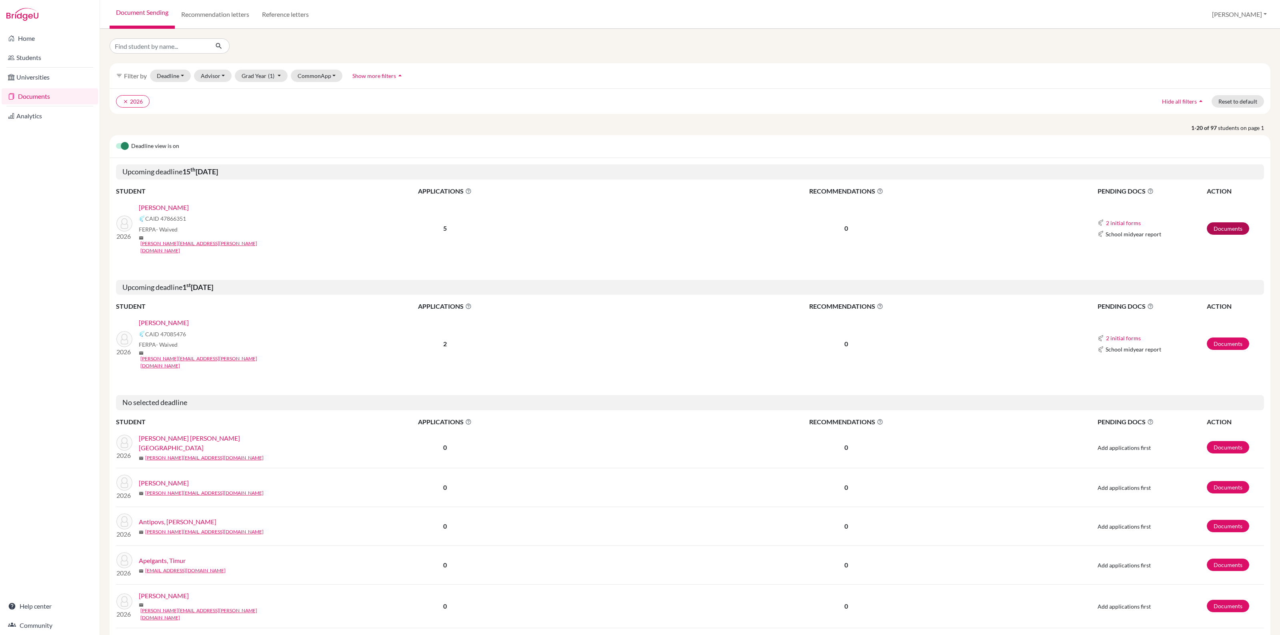 This screenshot has width=1280, height=635. Describe the element at coordinates (317, 76) in the screenshot. I see `button: CommonApp` at that location.